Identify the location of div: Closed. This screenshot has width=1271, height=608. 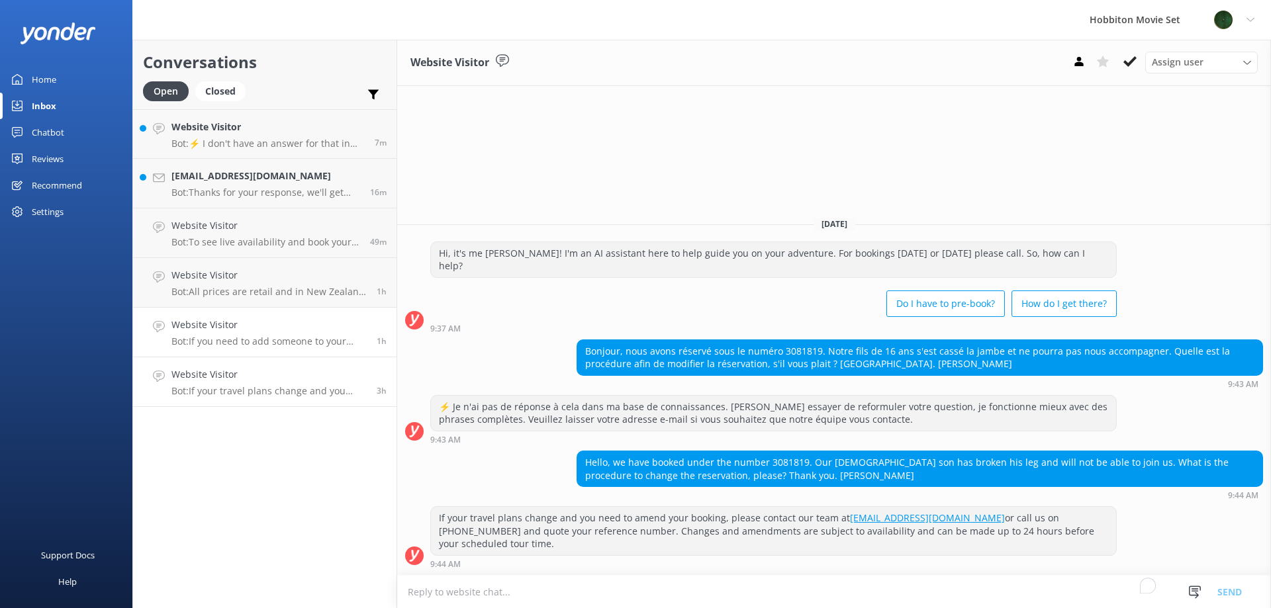
(220, 91).